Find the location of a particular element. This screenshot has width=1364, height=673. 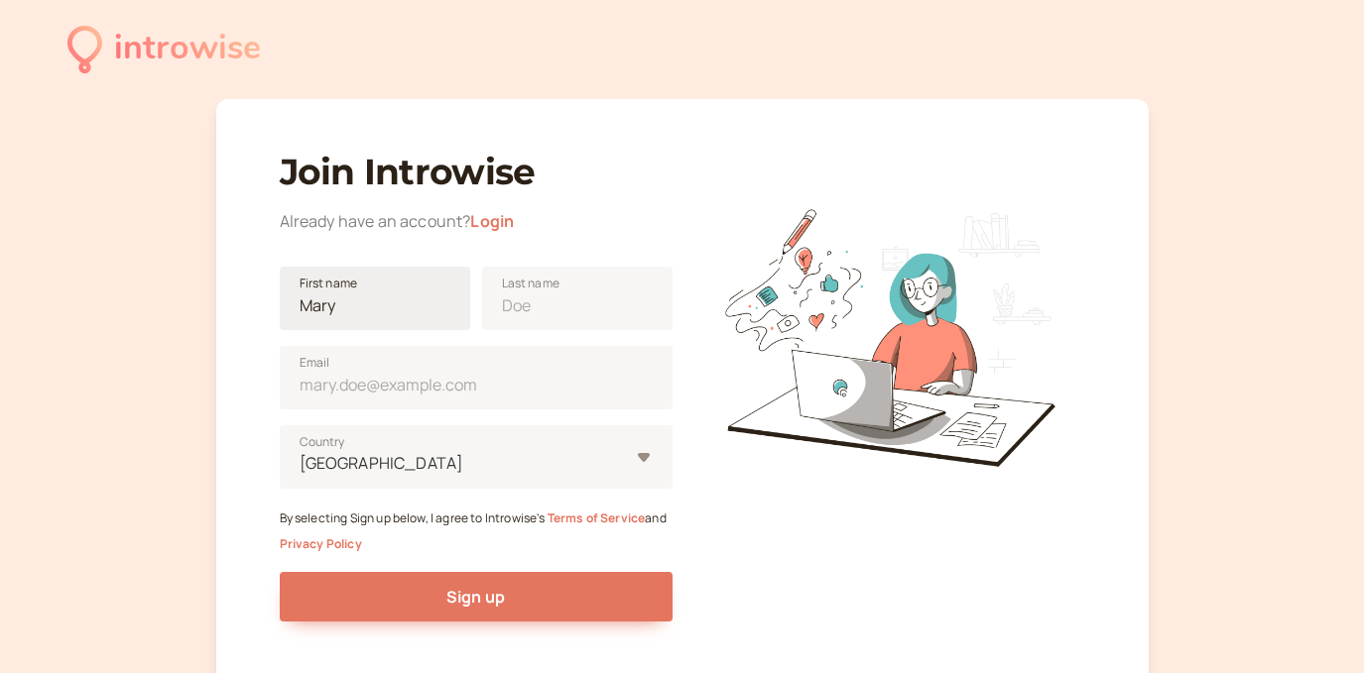

input: First name is located at coordinates (375, 299).